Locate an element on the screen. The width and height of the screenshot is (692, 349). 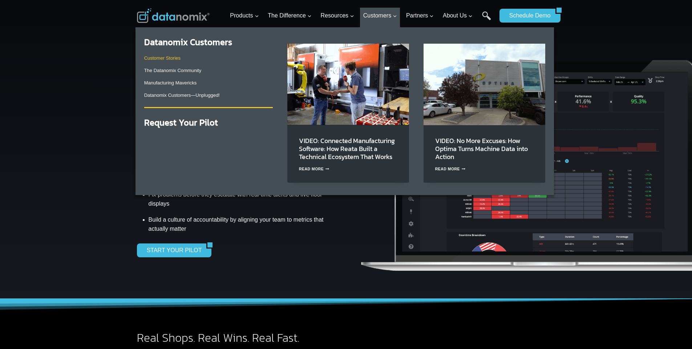
a: Search is located at coordinates (487, 19).